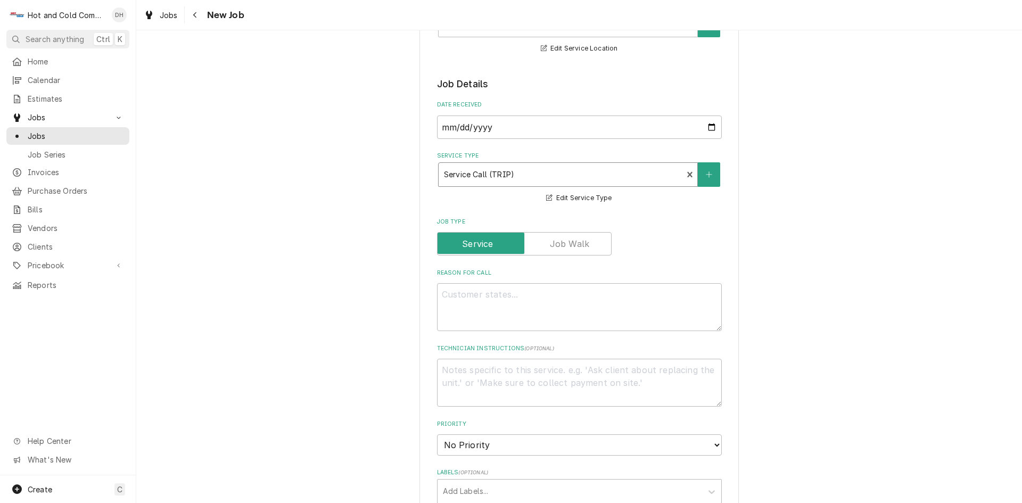 The width and height of the screenshot is (1022, 503). What do you see at coordinates (120, 39) in the screenshot?
I see `span: K` at bounding box center [120, 39].